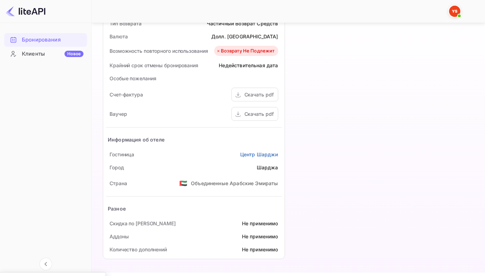 This screenshot has width=485, height=276. Describe the element at coordinates (259, 154) in the screenshot. I see `a: Центр Шарджи` at that location.